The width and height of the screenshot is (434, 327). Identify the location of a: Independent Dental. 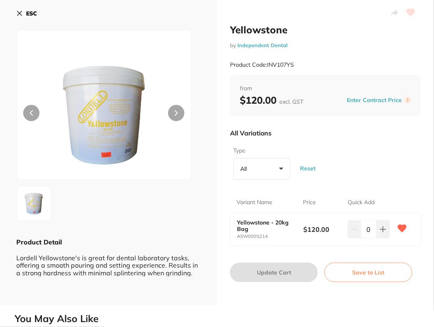
(262, 45).